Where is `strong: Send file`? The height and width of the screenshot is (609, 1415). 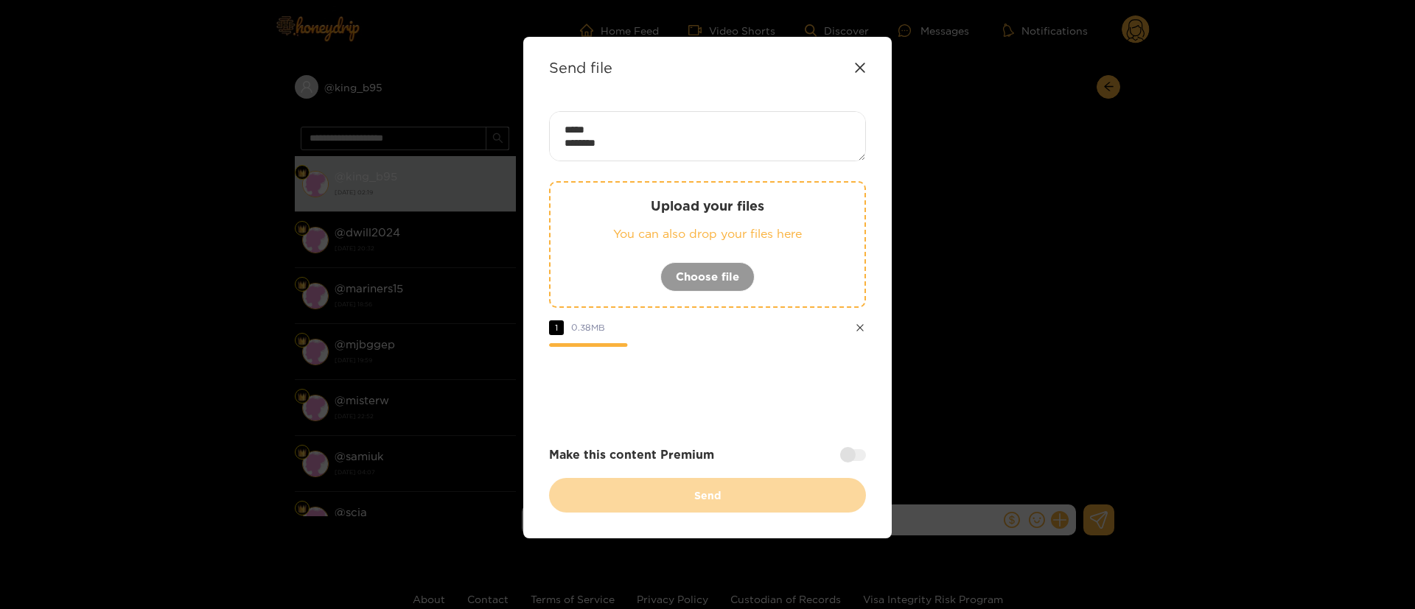 strong: Send file is located at coordinates (581, 67).